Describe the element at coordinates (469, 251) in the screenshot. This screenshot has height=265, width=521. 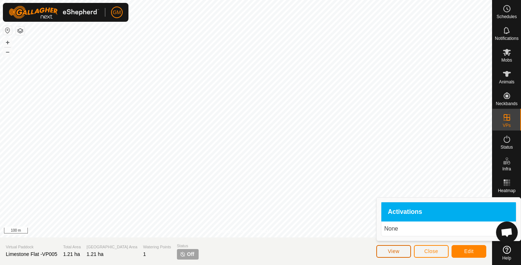
I see `button: Edit` at that location.